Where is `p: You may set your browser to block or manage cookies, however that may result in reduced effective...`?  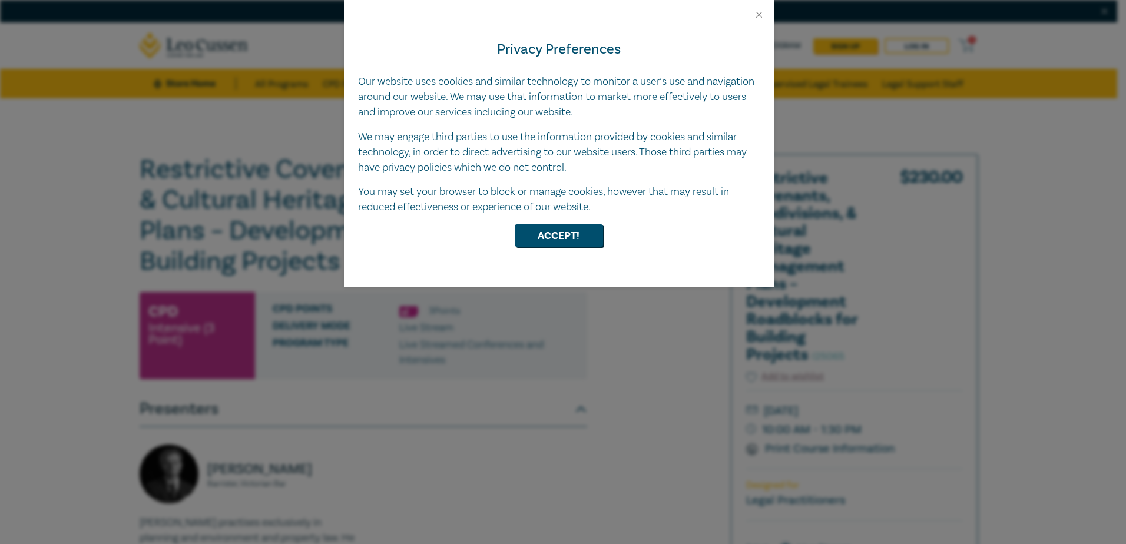 p: You may set your browser to block or manage cookies, however that may result in reduced effective... is located at coordinates (559, 200).